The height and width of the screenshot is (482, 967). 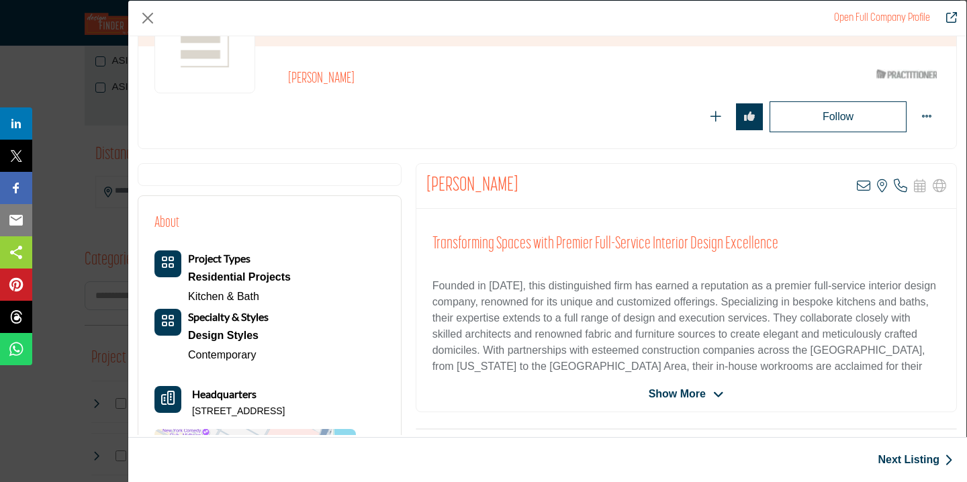 I want to click on img: ASID Qualified Practitioners, so click(x=906, y=74).